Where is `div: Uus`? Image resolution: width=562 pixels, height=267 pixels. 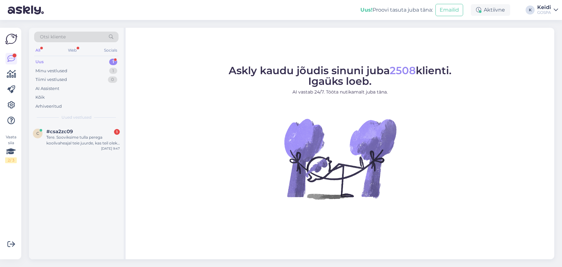 div: Uus is located at coordinates (40, 62).